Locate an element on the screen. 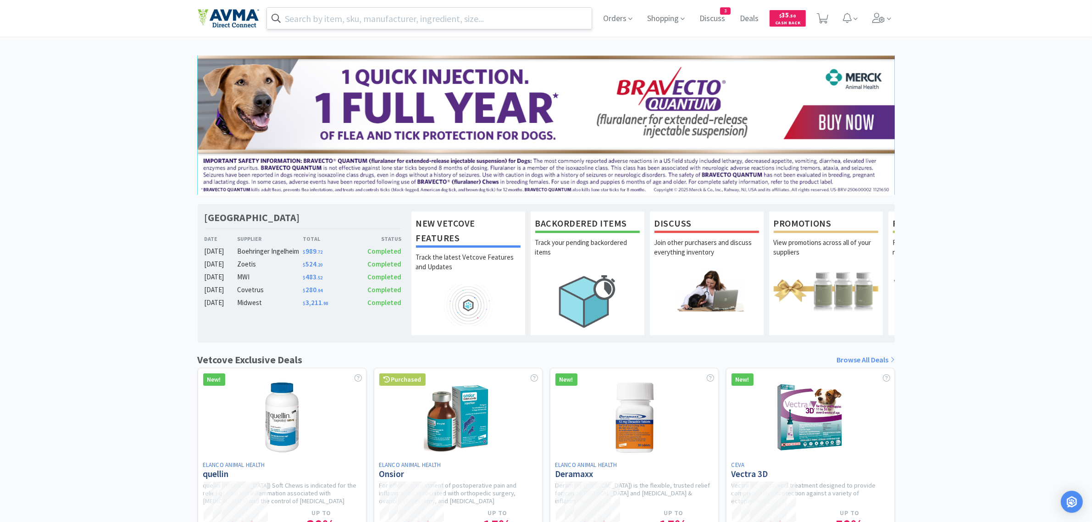 The height and width of the screenshot is (522, 1092). span: . 52 is located at coordinates (319, 277).